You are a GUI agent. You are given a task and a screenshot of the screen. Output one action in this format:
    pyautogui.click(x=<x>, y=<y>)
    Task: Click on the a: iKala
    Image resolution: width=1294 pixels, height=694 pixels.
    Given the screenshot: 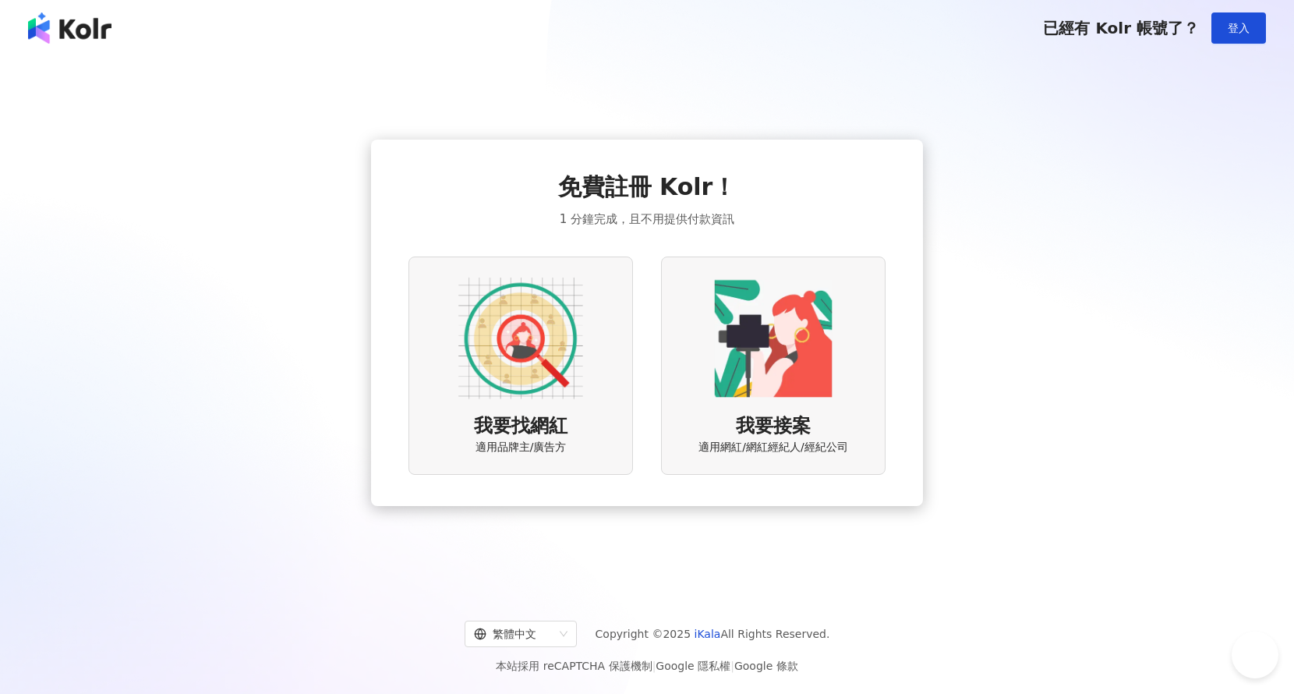 What is the action you would take?
    pyautogui.click(x=708, y=634)
    